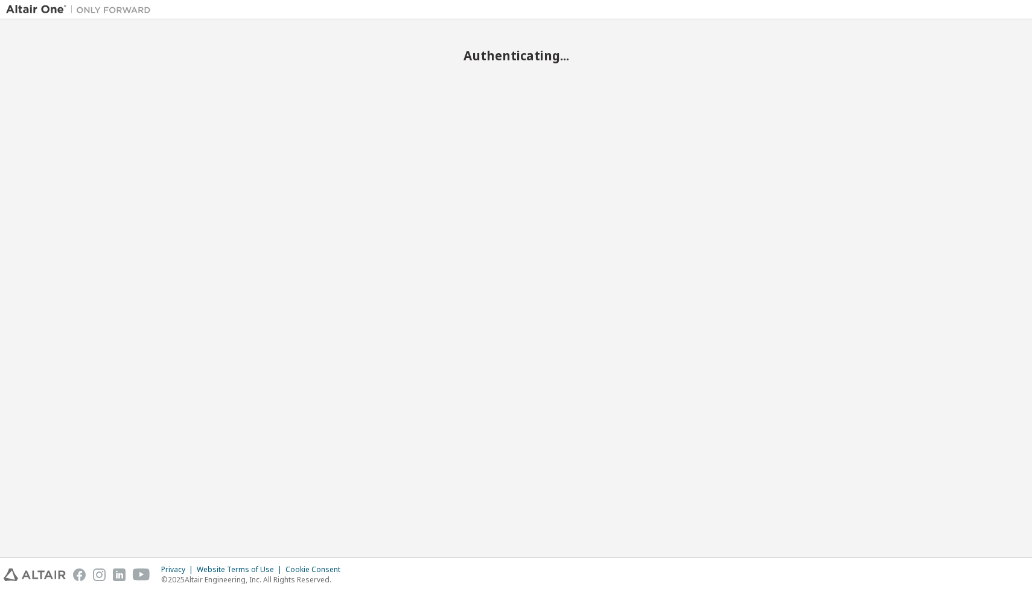  Describe the element at coordinates (241, 570) in the screenshot. I see `div: Website Terms of Use` at that location.